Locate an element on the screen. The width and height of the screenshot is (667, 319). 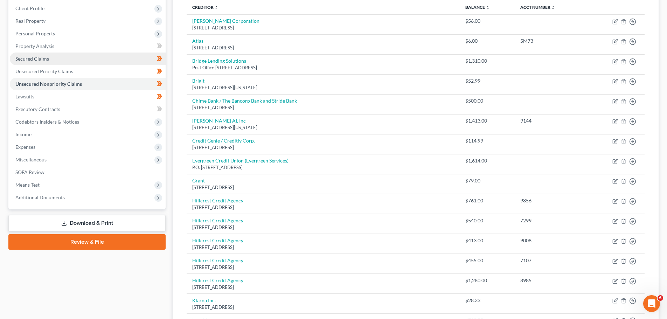
a: Bridge Lending Solutions is located at coordinates (219, 61).